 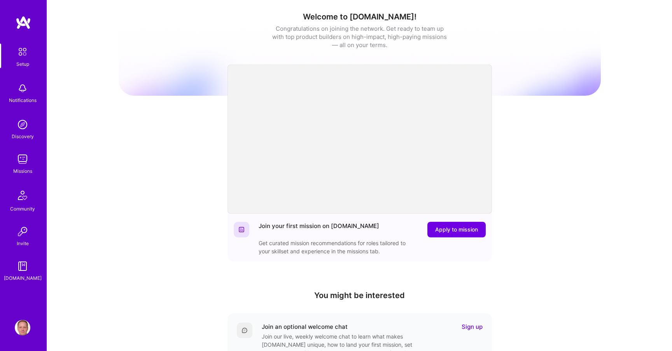 I want to click on img: User Avatar, so click(x=23, y=327).